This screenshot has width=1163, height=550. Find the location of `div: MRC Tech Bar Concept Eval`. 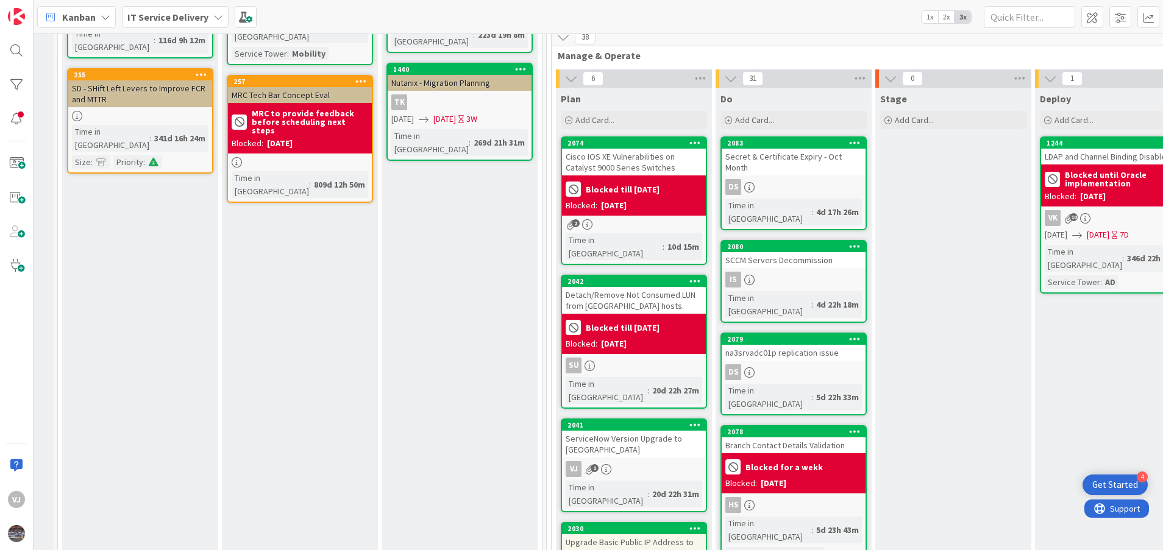

div: MRC Tech Bar Concept Eval is located at coordinates (300, 95).